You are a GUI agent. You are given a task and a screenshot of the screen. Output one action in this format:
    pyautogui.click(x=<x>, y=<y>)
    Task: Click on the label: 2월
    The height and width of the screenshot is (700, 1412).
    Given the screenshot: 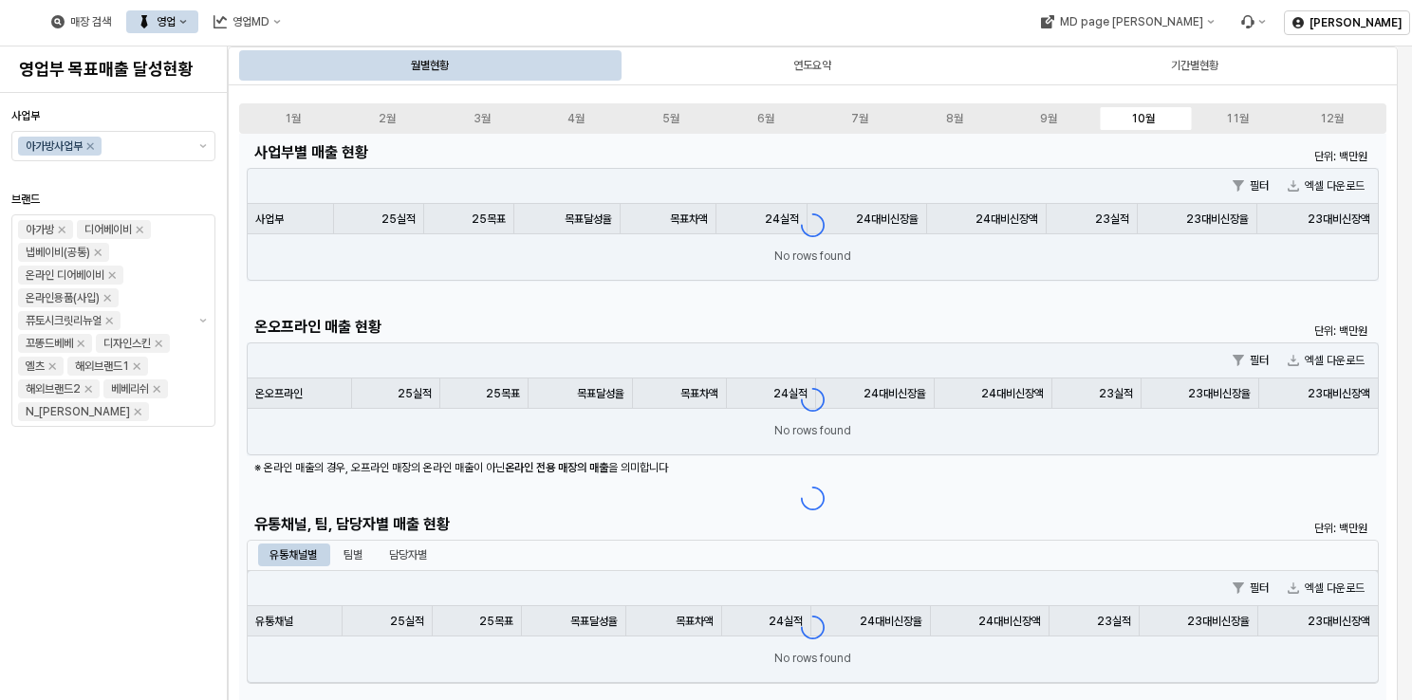 What is the action you would take?
    pyautogui.click(x=388, y=119)
    